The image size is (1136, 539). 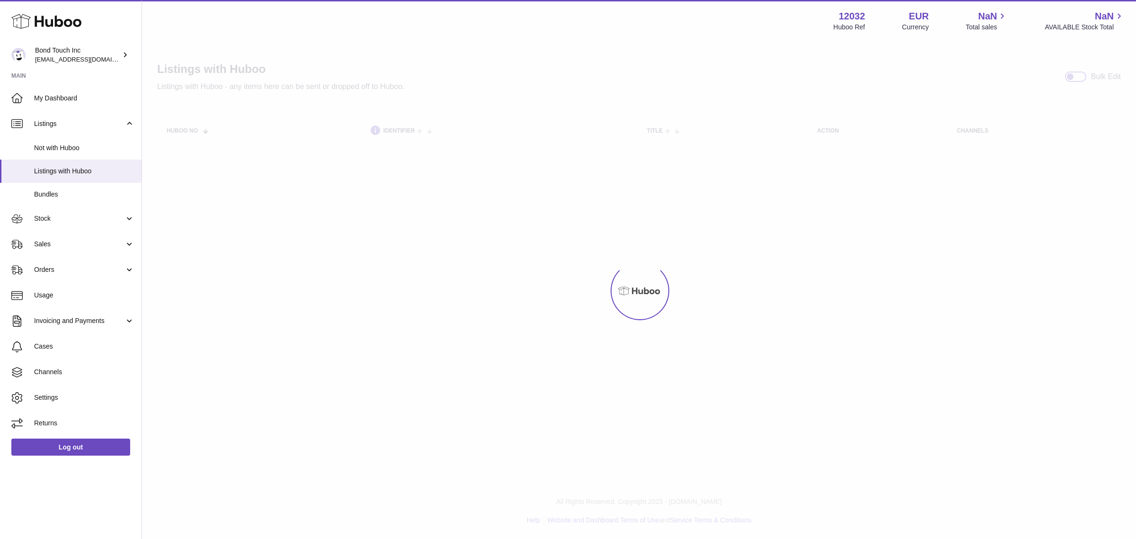 I want to click on span: Stock, so click(x=79, y=218).